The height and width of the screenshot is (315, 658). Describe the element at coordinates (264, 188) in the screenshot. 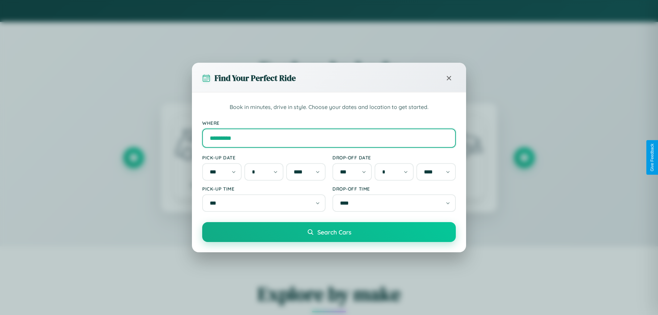

I see `label: Pick-up Time` at that location.